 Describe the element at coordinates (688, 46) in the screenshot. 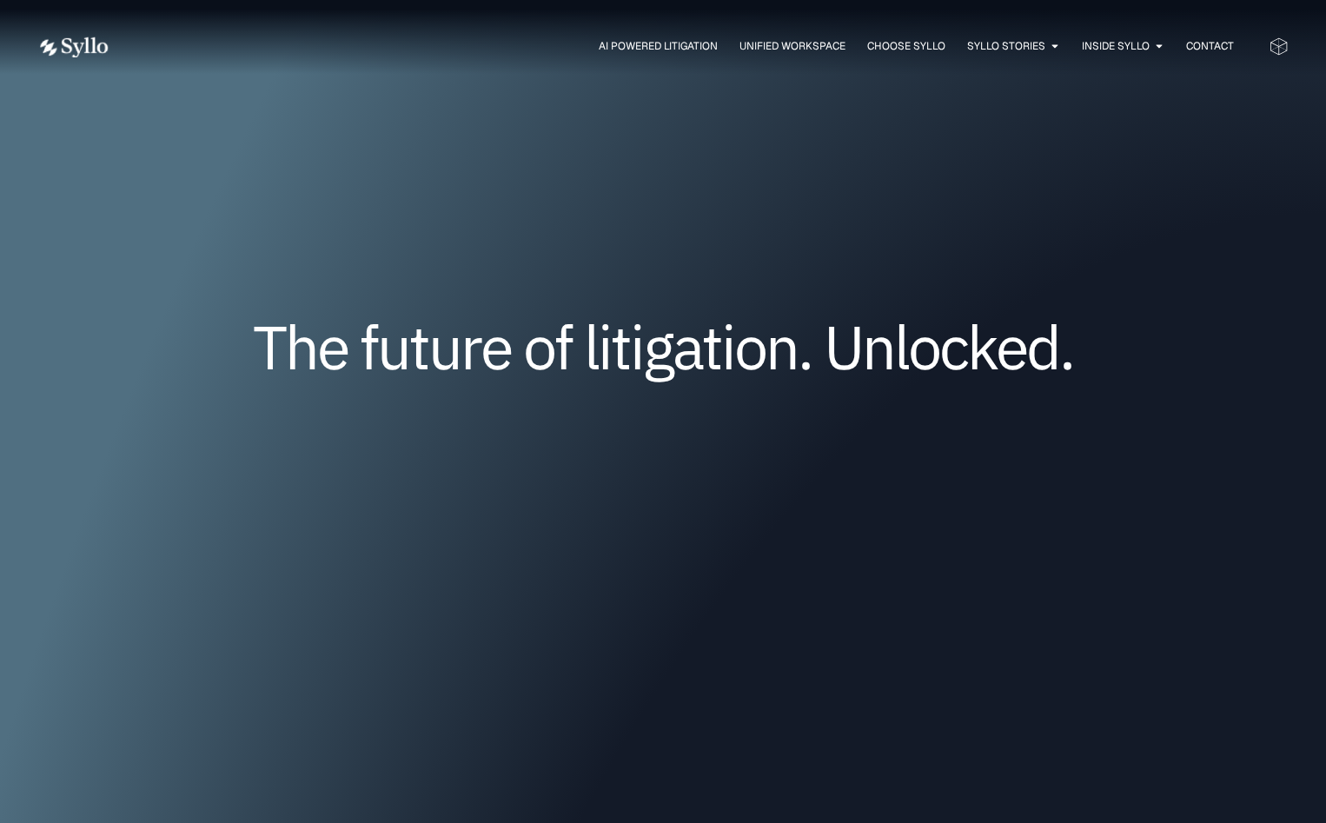

I see `div: Menu Toggle` at that location.